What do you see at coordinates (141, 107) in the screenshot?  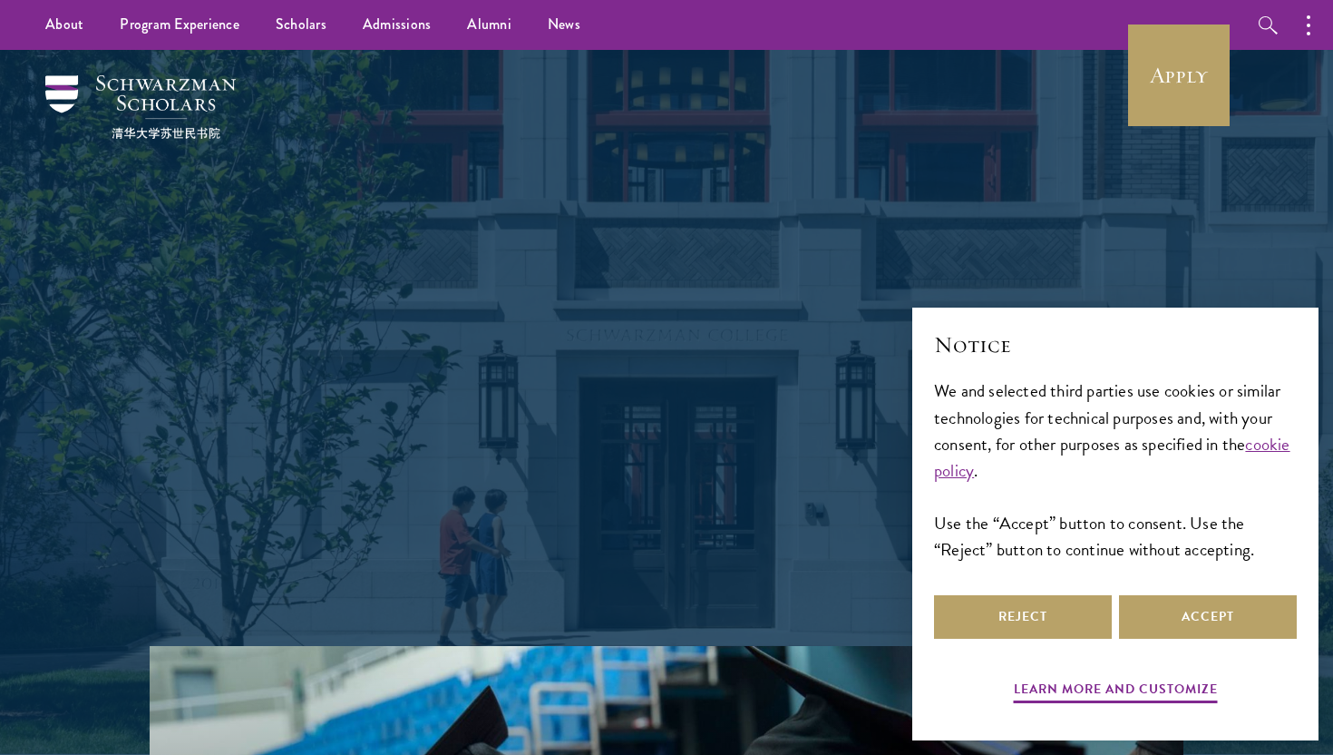 I see `img: Schwarzman Scholars` at bounding box center [141, 107].